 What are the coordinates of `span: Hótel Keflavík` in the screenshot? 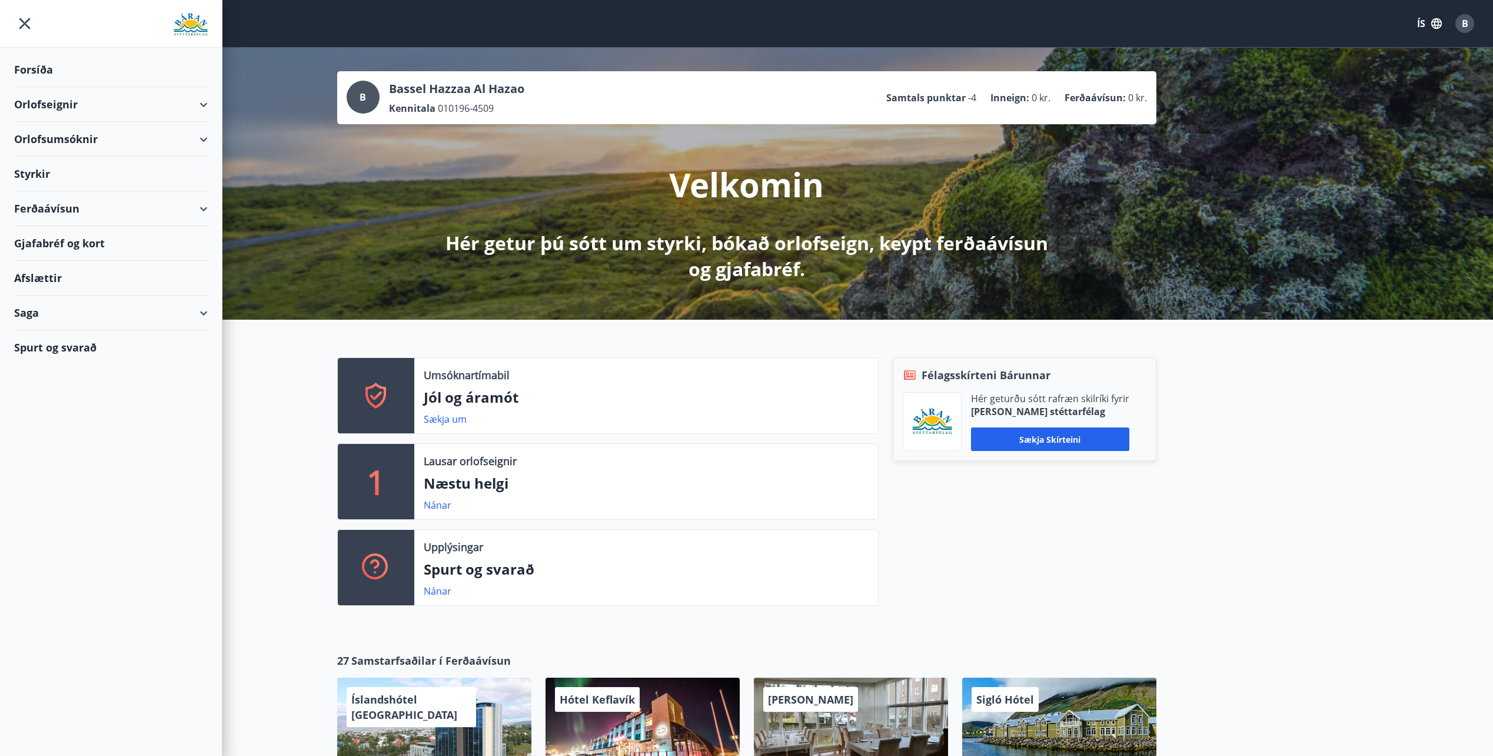 It's located at (597, 699).